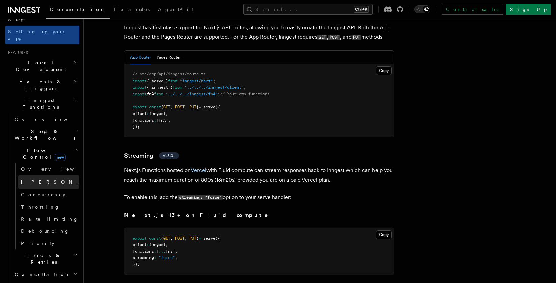 The height and width of the screenshot is (283, 556). I want to click on a: Rate limiting, so click(49, 219).